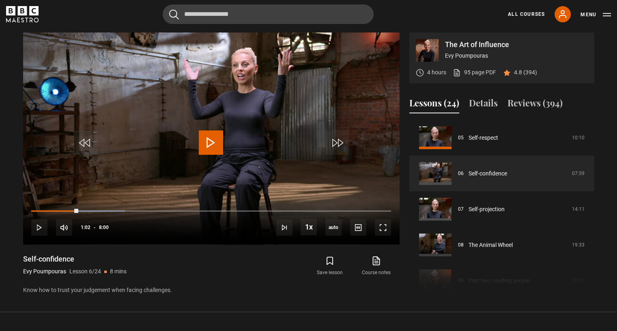  I want to click on a: BBC Maestro, so click(22, 14).